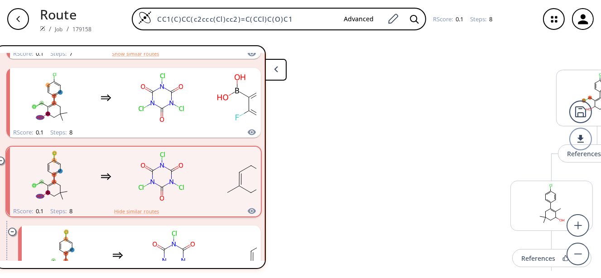 The image size is (601, 278). I want to click on button: Show similar routes, so click(135, 54).